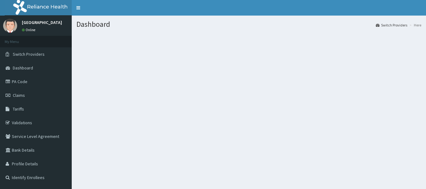 The image size is (426, 189). I want to click on span: Claims, so click(19, 95).